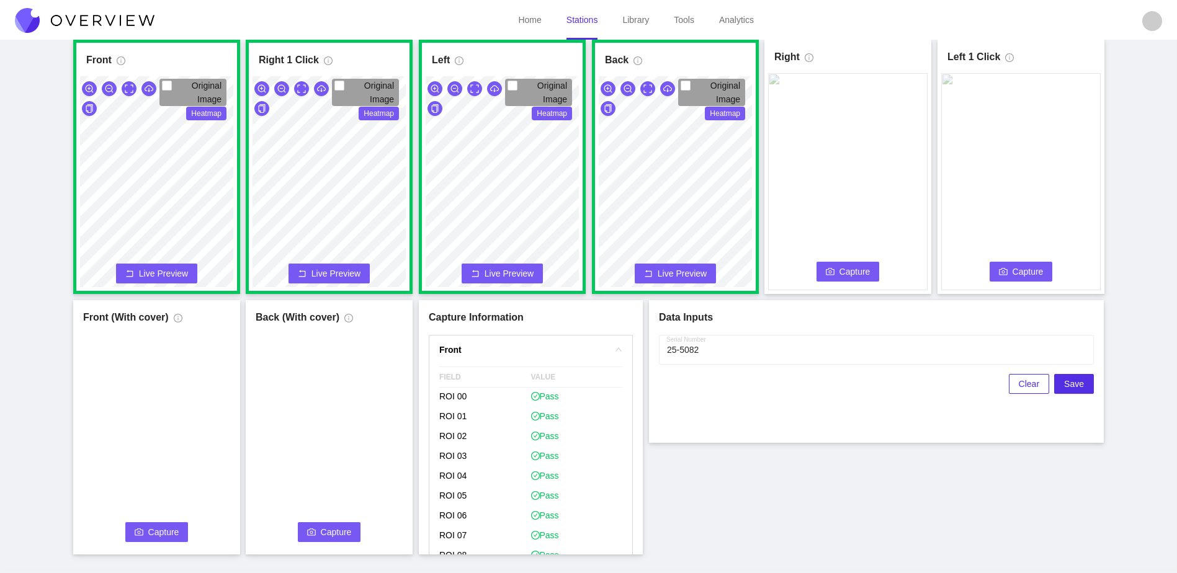 This screenshot has width=1177, height=573. What do you see at coordinates (1074, 384) in the screenshot?
I see `button: Save` at bounding box center [1074, 384].